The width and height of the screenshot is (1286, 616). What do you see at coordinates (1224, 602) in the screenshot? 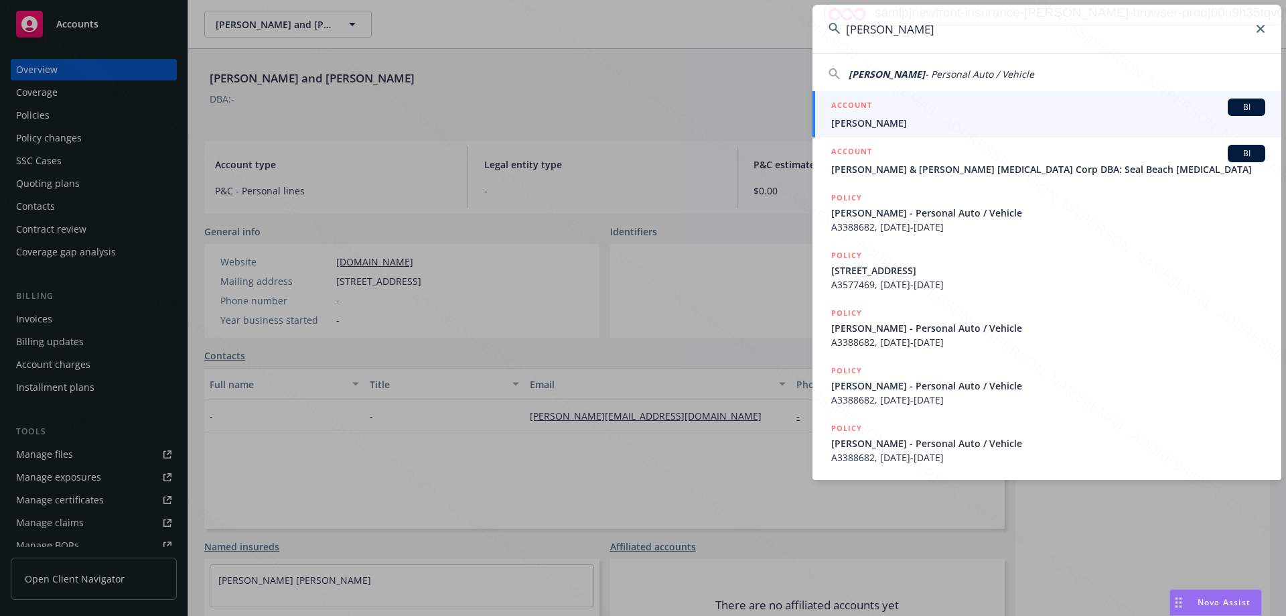
I see `span: Nova Assist` at bounding box center [1224, 602].